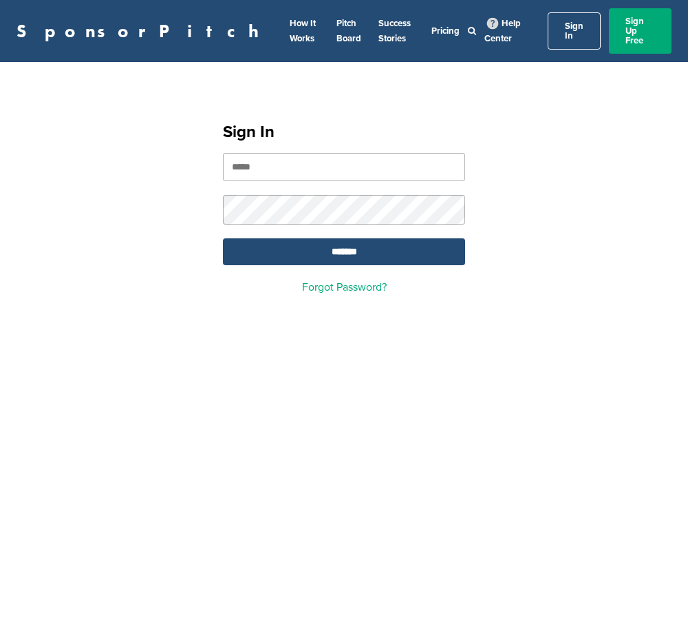 This screenshot has width=688, height=620. What do you see at coordinates (394, 31) in the screenshot?
I see `a: Success Stories` at bounding box center [394, 31].